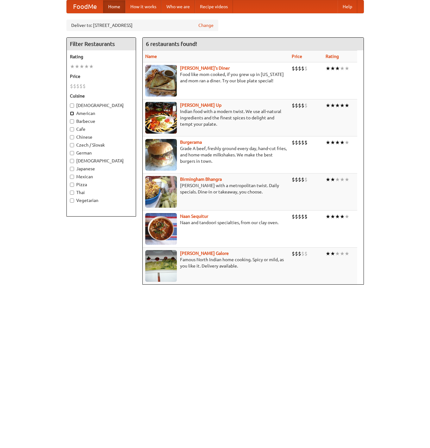 The height and width of the screenshot is (448, 430). Describe the element at coordinates (194, 216) in the screenshot. I see `a: Naan Sequitur` at that location.